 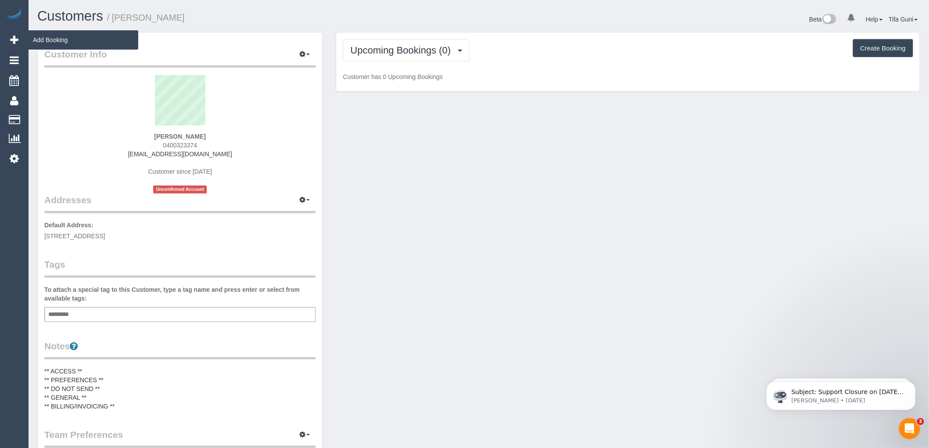 What do you see at coordinates (14, 15) in the screenshot?
I see `a: Automaid Logo` at bounding box center [14, 15].